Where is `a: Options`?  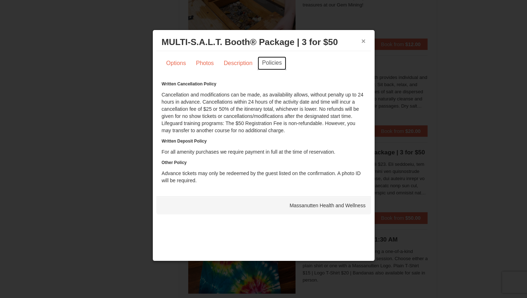
a: Options is located at coordinates (176, 63).